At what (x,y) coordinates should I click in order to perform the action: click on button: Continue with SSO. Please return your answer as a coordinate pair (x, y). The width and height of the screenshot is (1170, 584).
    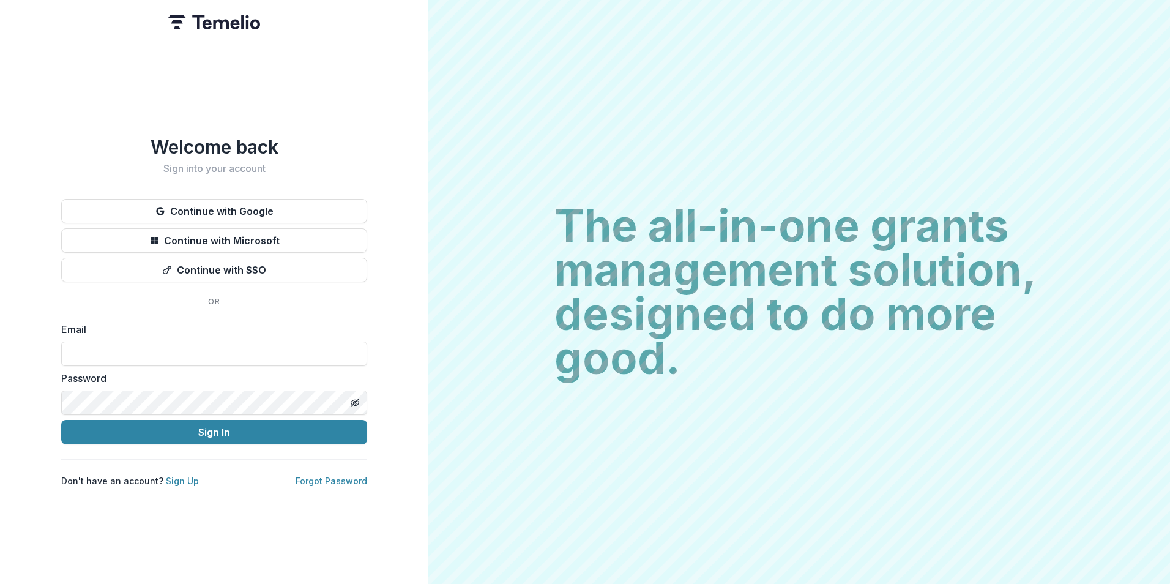
    Looking at the image, I should click on (214, 270).